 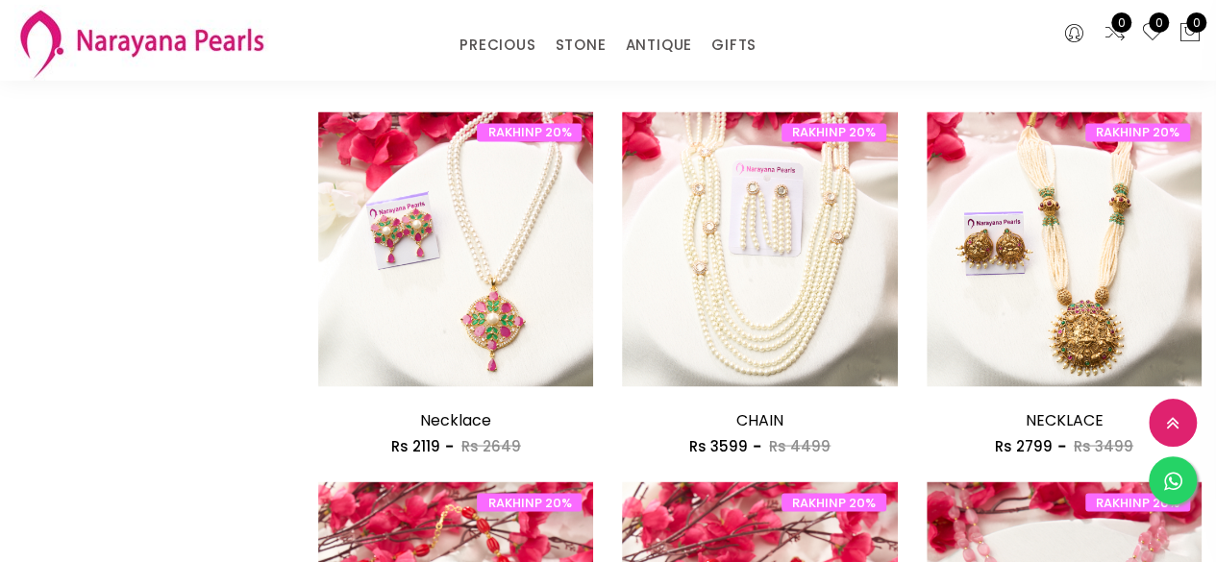 I want to click on a: CHAIN, so click(x=760, y=419).